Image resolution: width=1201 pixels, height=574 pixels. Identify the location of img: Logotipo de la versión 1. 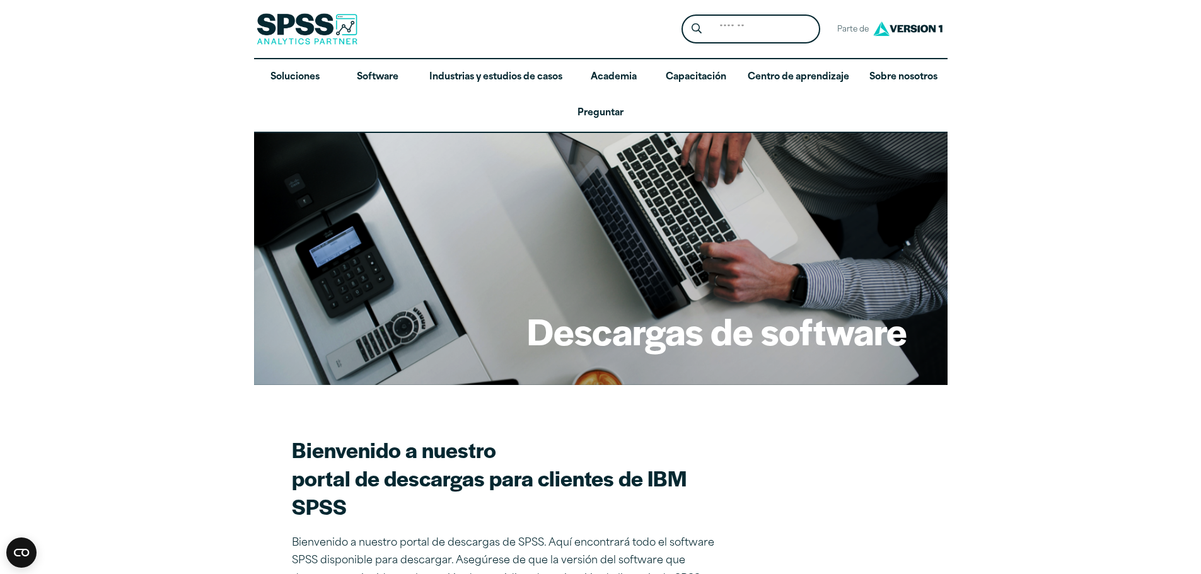
(908, 28).